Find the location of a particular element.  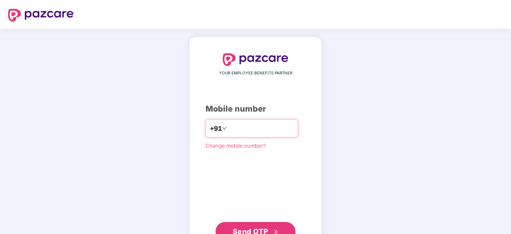

div: Mobile number is located at coordinates (255, 109).